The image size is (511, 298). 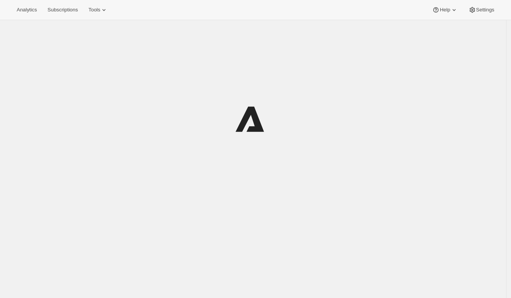 I want to click on button: Help, so click(x=445, y=10).